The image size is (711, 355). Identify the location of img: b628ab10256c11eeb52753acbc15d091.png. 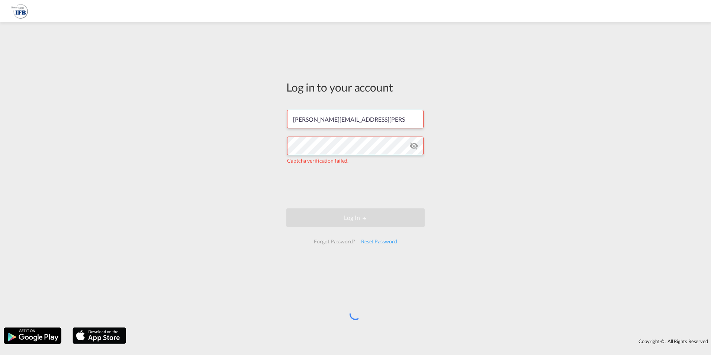
(19, 11).